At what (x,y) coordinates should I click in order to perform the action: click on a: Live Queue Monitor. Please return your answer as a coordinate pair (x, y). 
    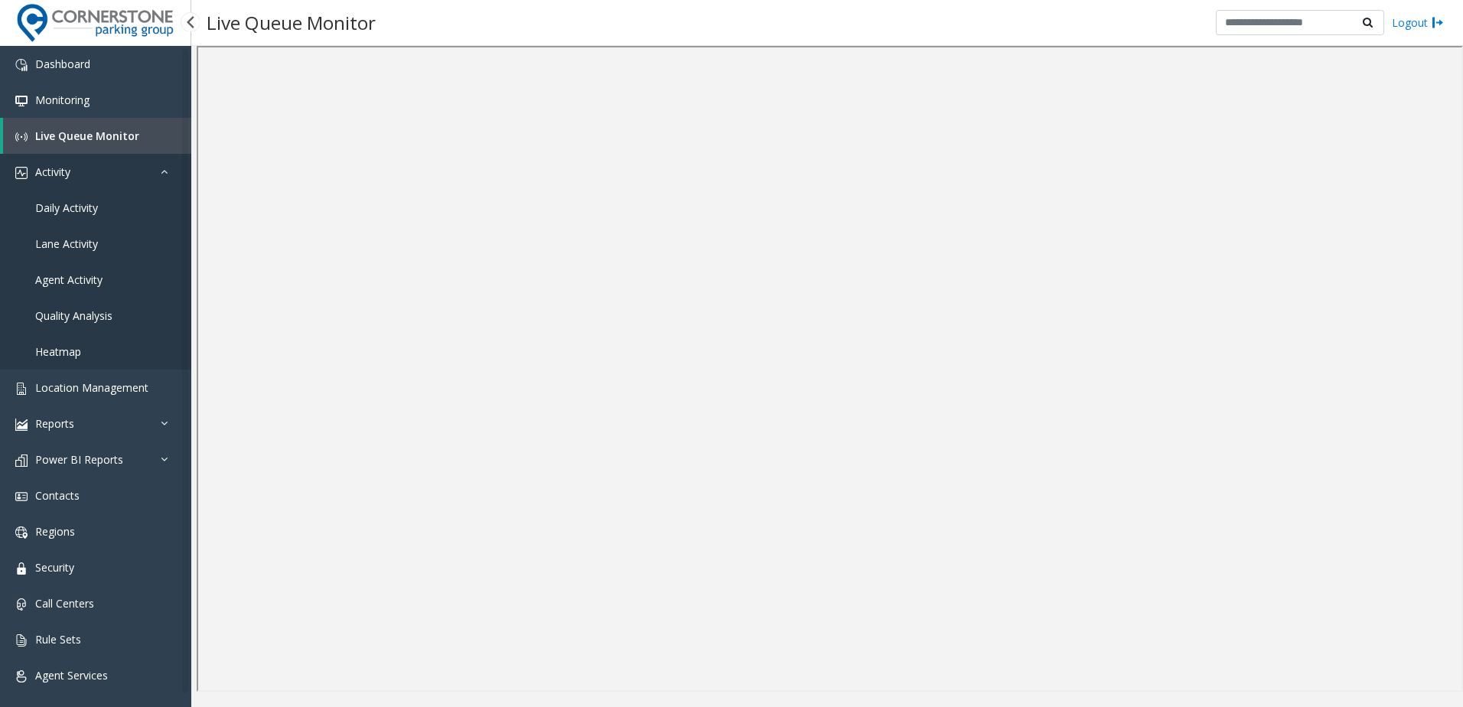
    Looking at the image, I should click on (97, 135).